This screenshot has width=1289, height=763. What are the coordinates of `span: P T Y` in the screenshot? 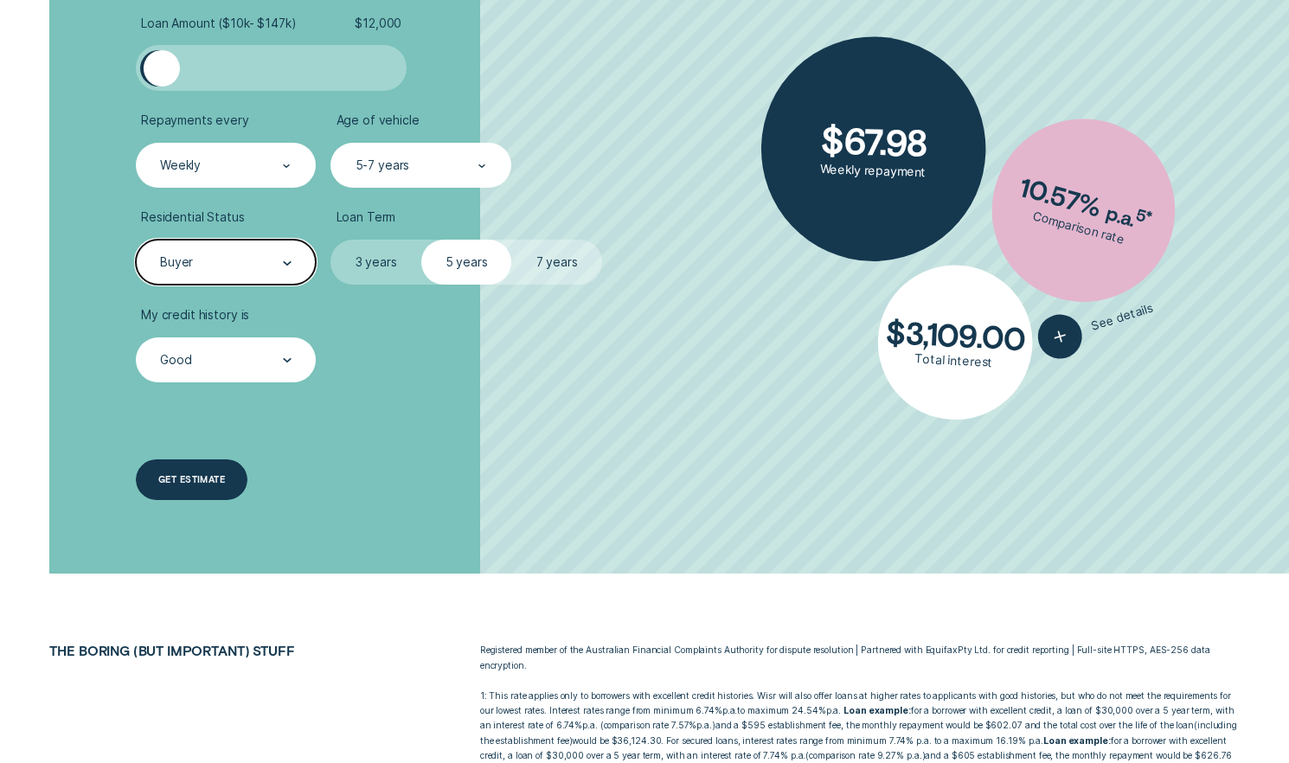 It's located at (965, 650).